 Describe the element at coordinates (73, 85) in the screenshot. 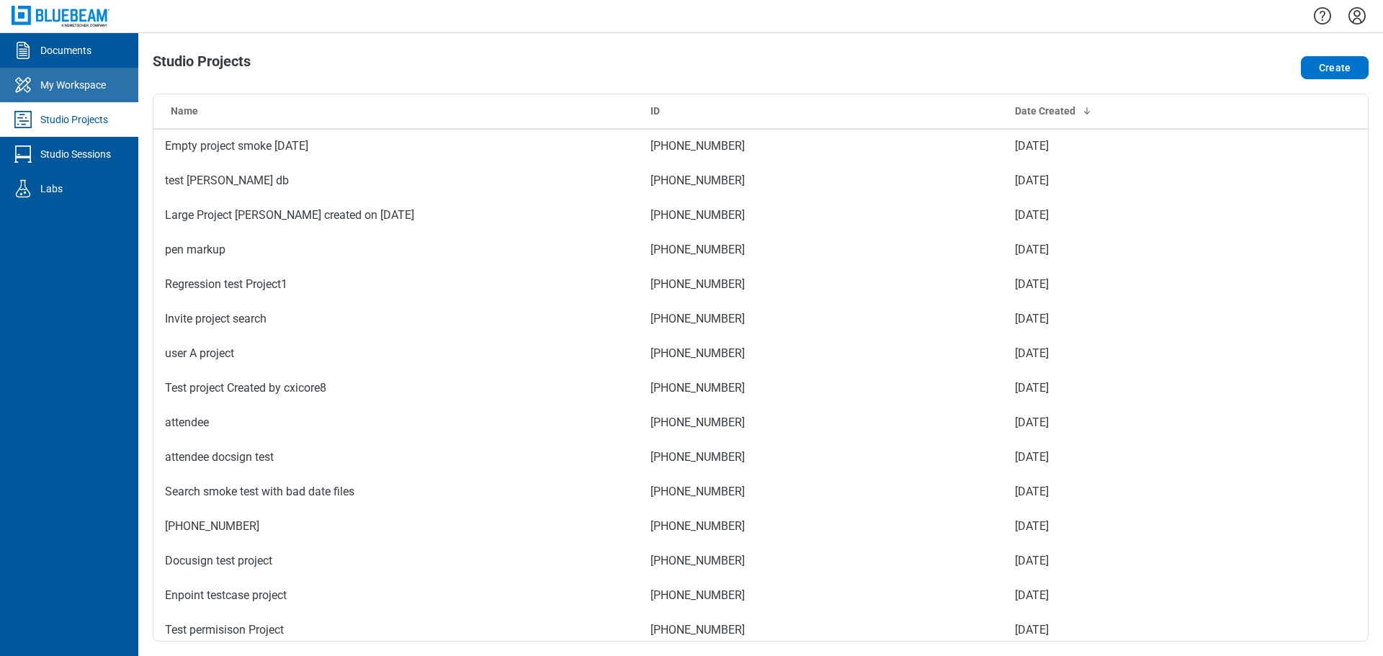

I see `div: My Workspace` at that location.